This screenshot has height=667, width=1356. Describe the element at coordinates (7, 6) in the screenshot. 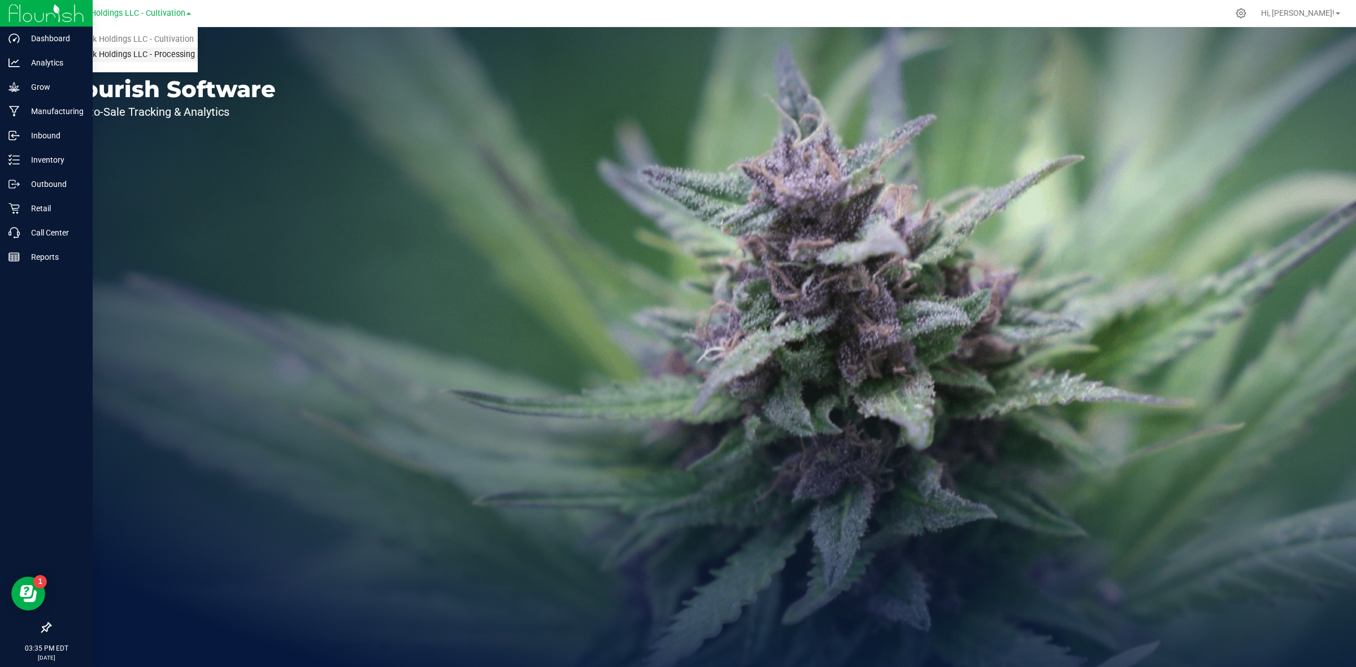

I see `span: 1` at that location.